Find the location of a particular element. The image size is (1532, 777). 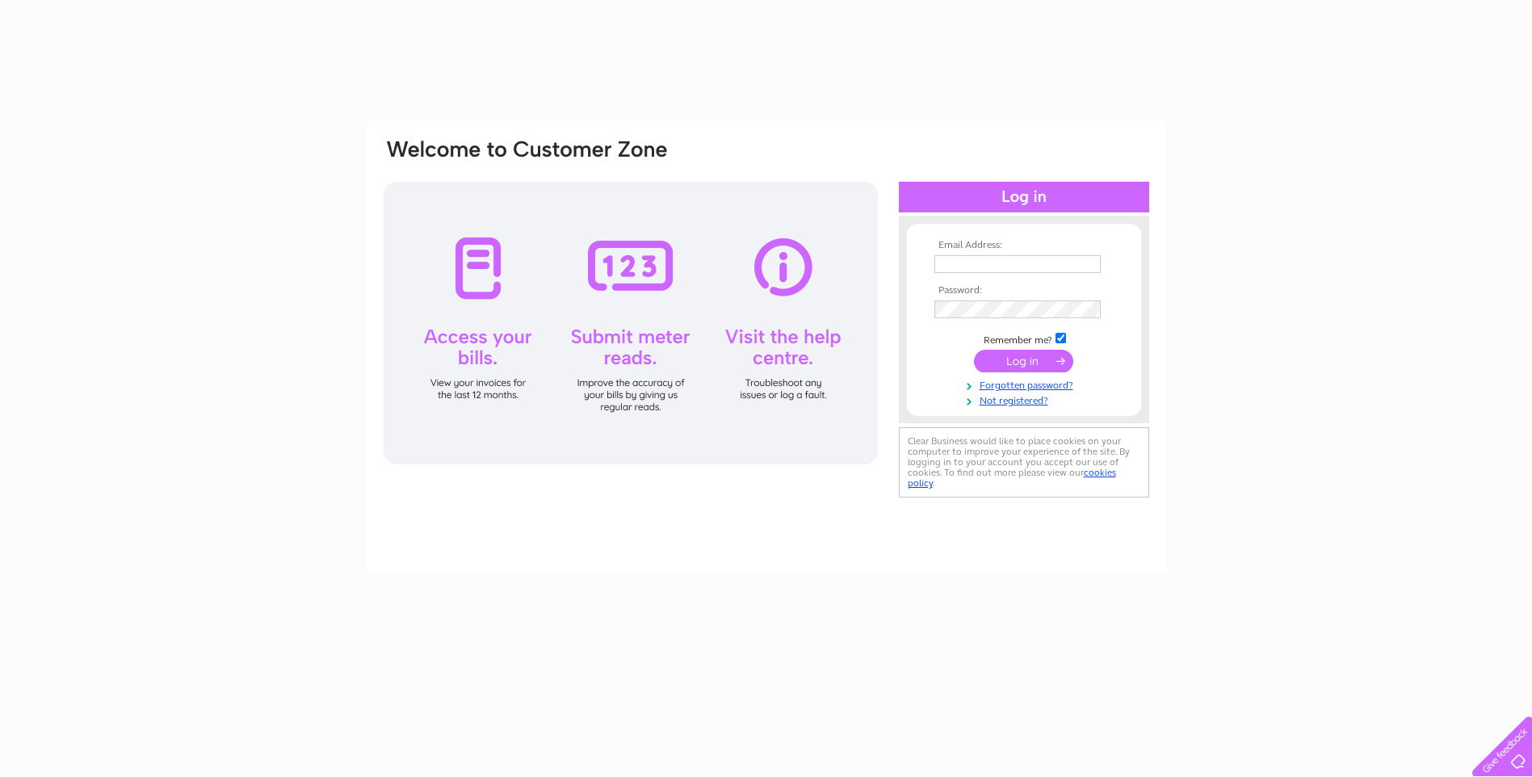

th: Password: is located at coordinates (1024, 291).